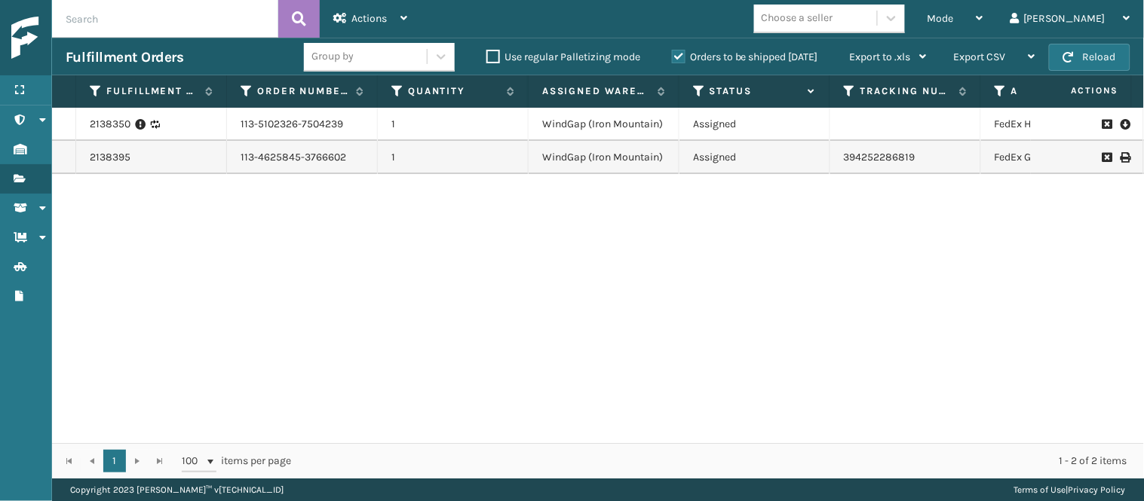 The image size is (1144, 501). What do you see at coordinates (755, 91) in the screenshot?
I see `label: Status` at bounding box center [755, 91].